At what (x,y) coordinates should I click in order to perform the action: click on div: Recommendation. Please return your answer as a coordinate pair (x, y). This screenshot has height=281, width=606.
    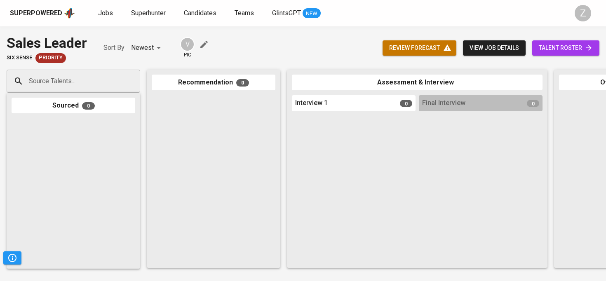
    Looking at the image, I should click on (213, 82).